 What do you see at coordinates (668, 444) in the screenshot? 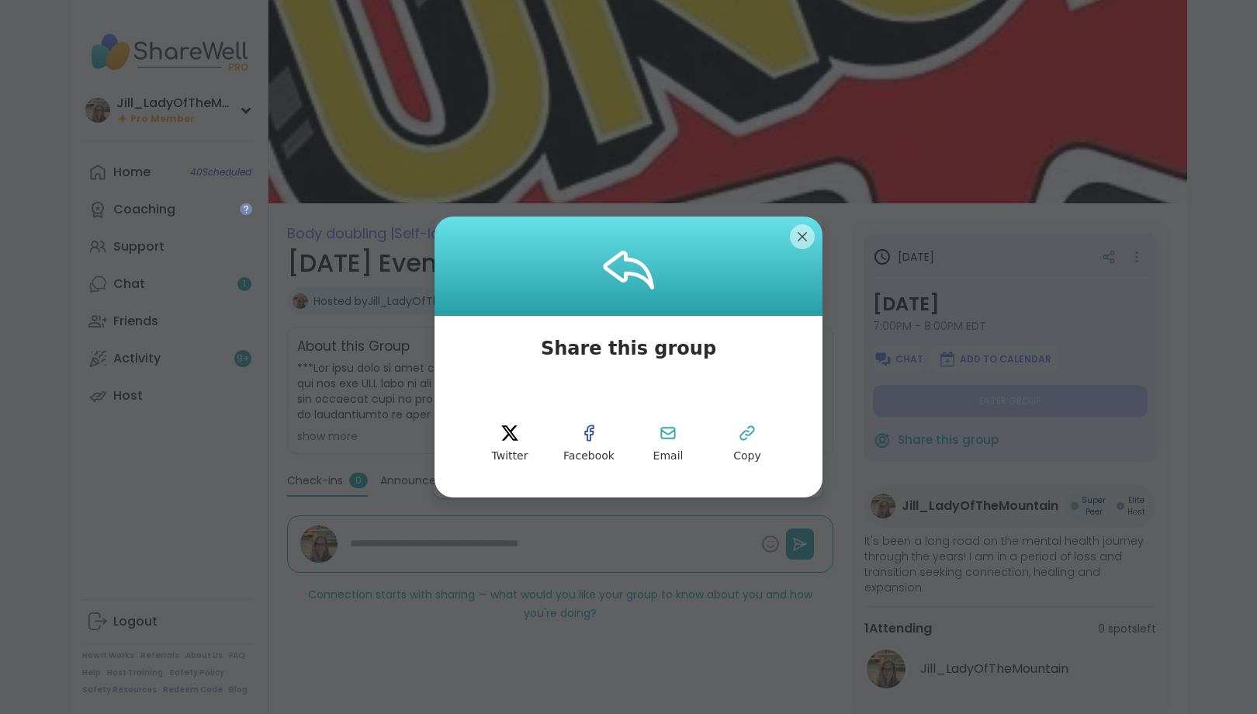
I see `a: Email` at bounding box center [668, 444].